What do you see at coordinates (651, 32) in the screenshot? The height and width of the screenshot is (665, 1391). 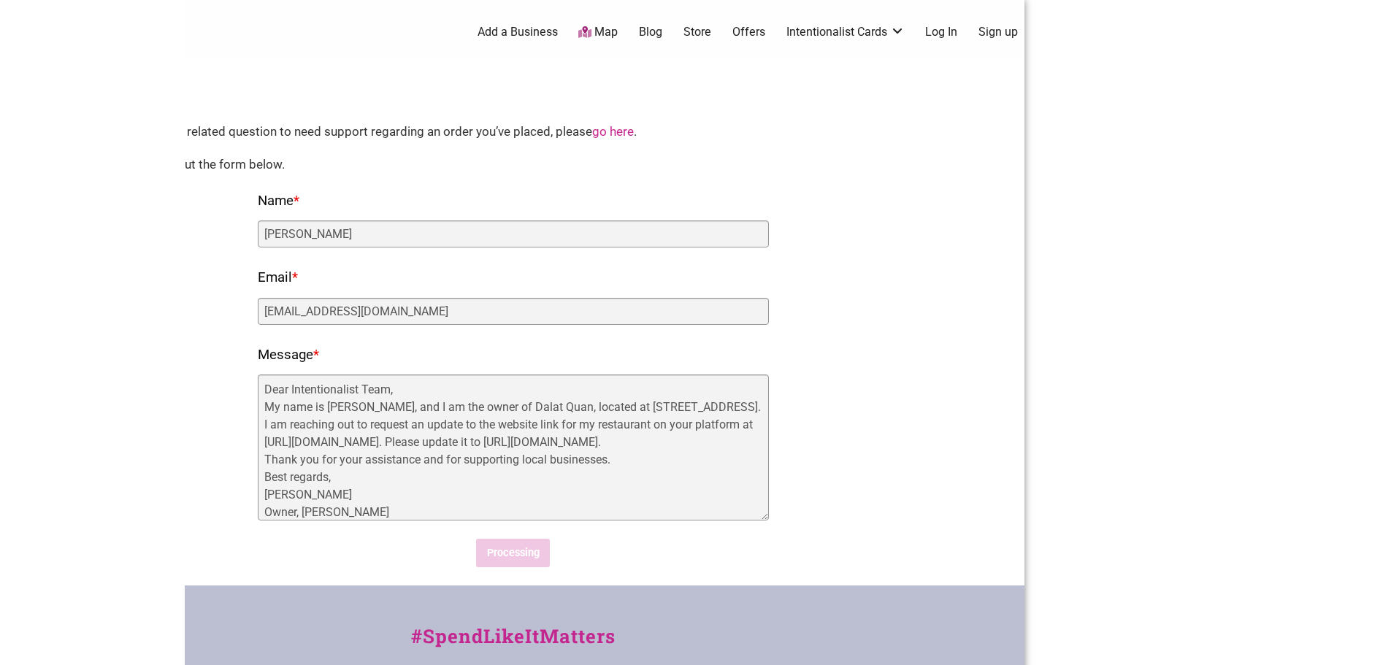 I see `a: Blog` at bounding box center [651, 32].